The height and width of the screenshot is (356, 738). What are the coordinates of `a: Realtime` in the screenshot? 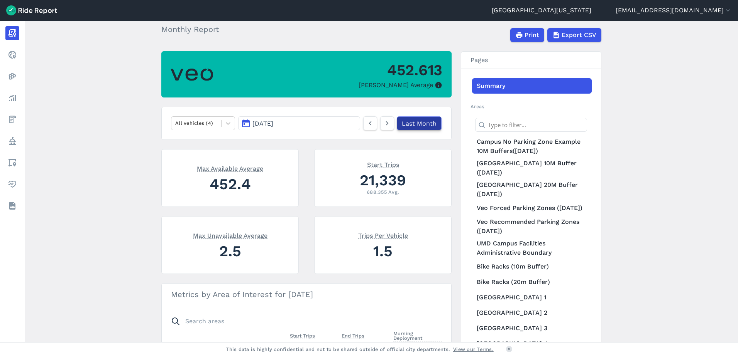 It's located at (12, 55).